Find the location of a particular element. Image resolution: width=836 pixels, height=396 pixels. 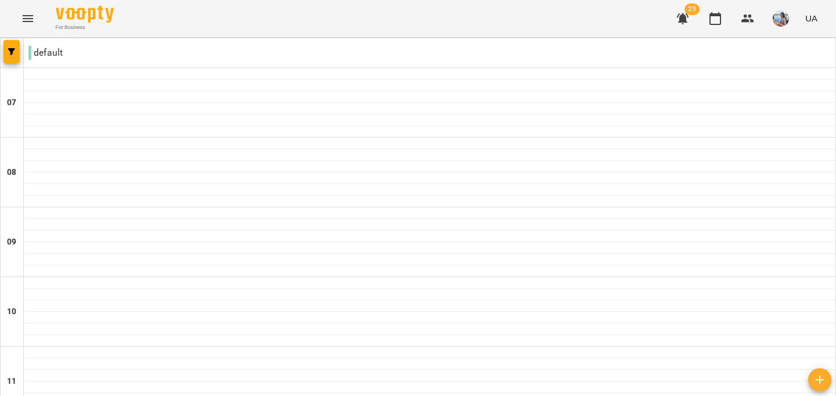

h6: 09 is located at coordinates (12, 242).